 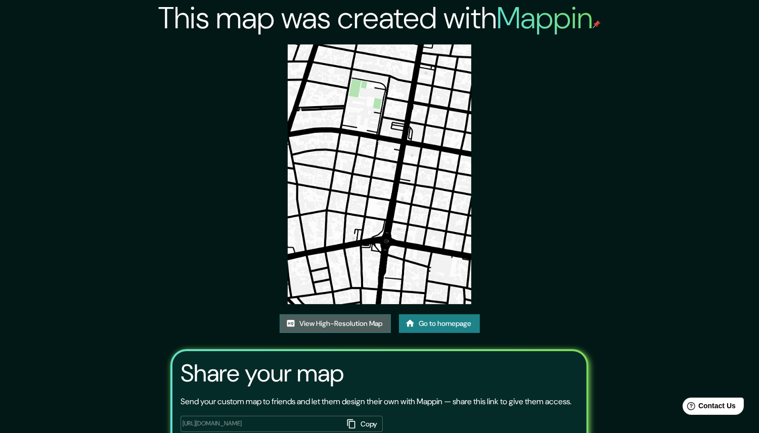 I want to click on a: View High-Resolution Map, so click(x=335, y=324).